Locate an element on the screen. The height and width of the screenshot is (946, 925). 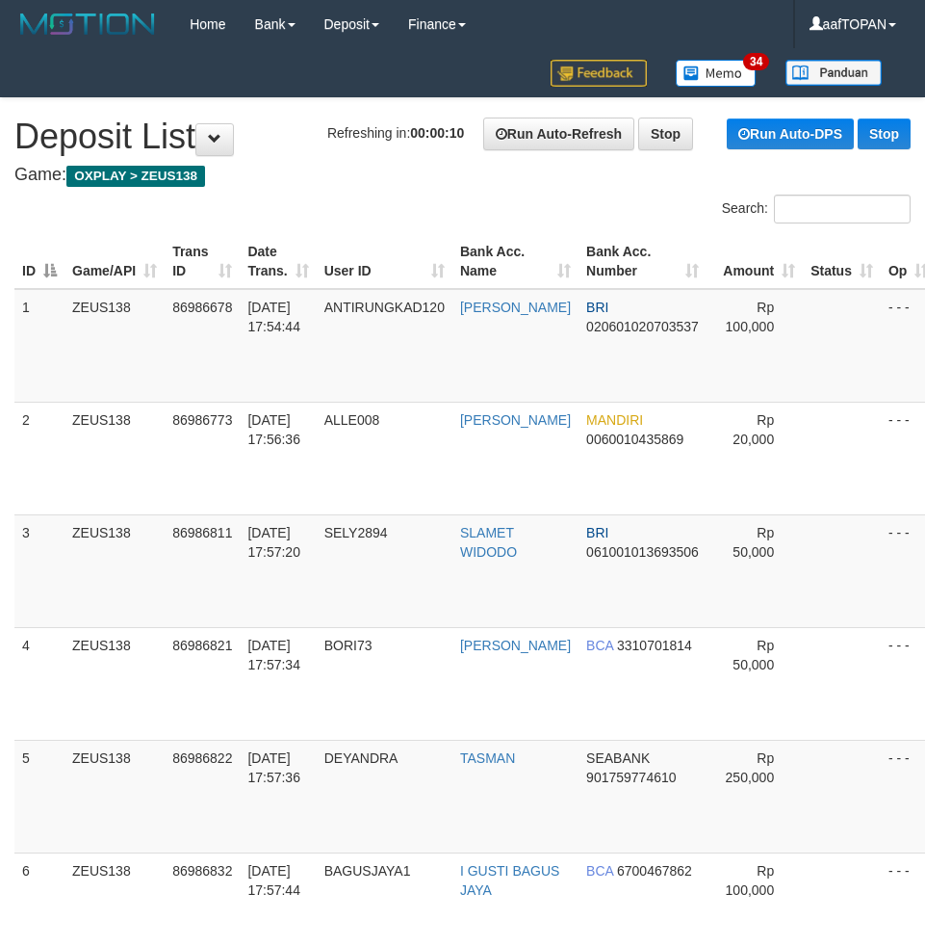
span: 86986678 is located at coordinates (202, 307).